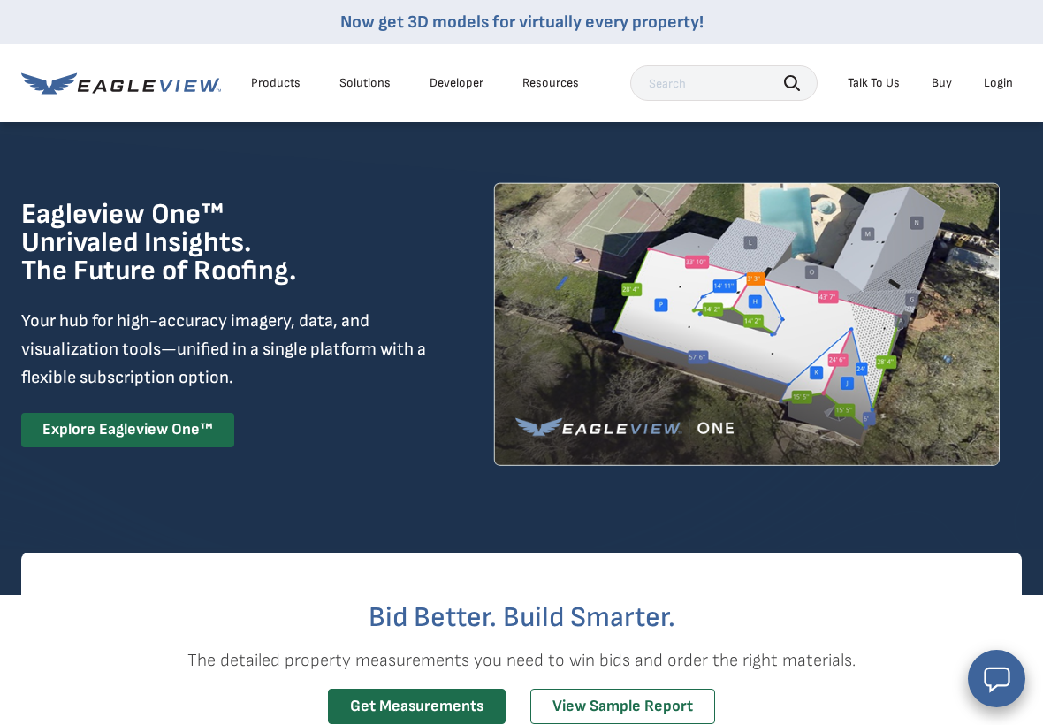 The width and height of the screenshot is (1043, 725). I want to click on input: Search, so click(724, 83).